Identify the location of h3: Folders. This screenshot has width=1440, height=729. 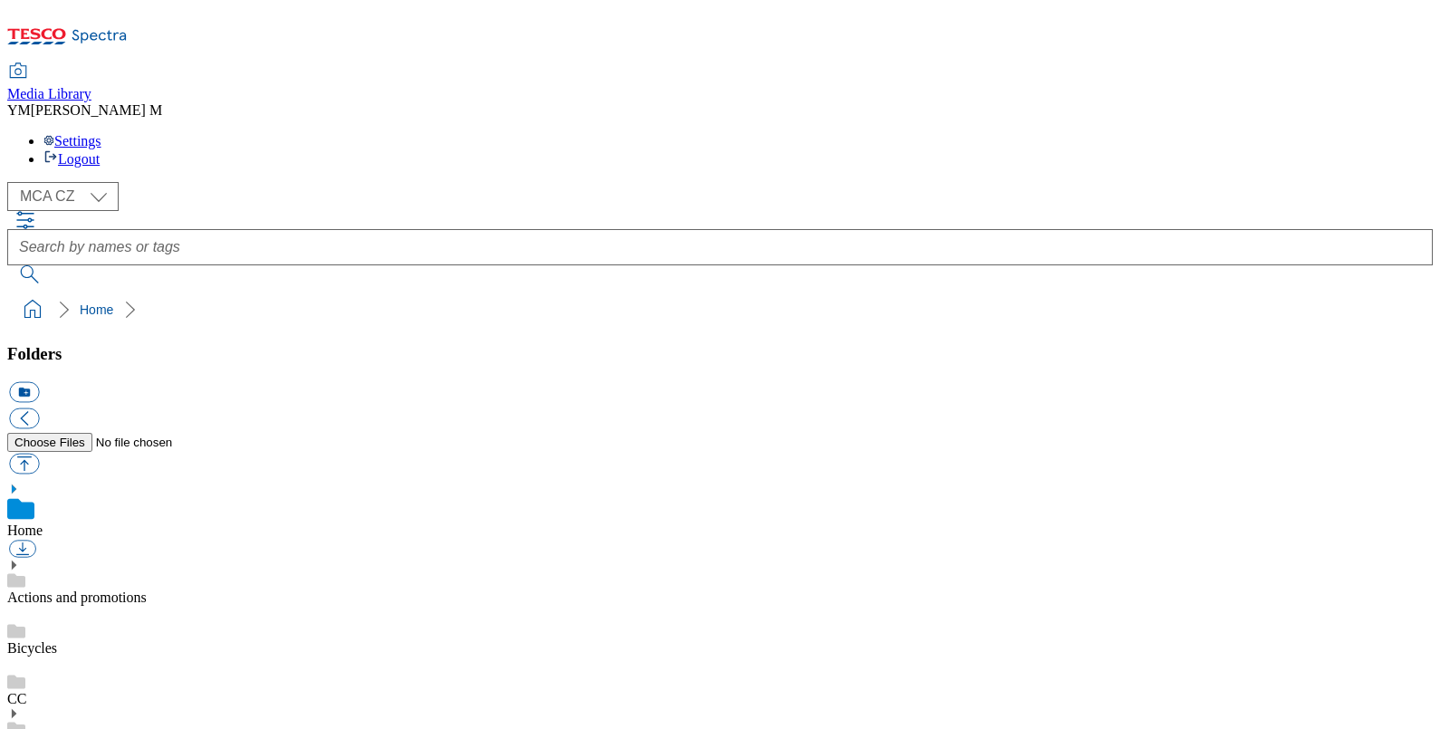
(720, 354).